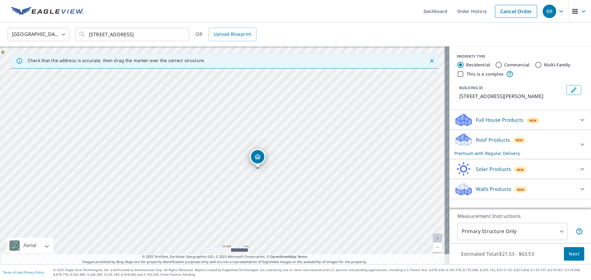  What do you see at coordinates (493, 169) in the screenshot?
I see `p: Solar Products` at bounding box center [493, 169].